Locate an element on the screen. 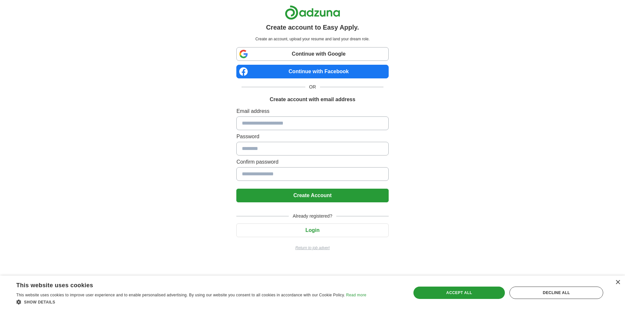 The width and height of the screenshot is (625, 310). img: Adzuna logo is located at coordinates (312, 12).